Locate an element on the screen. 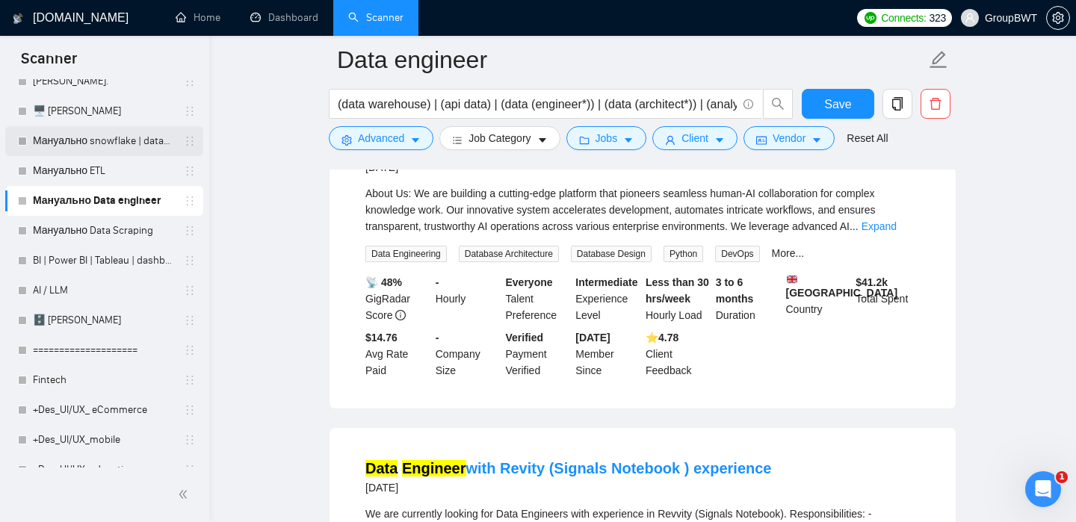 Image resolution: width=1076 pixels, height=522 pixels. span: Vendor is located at coordinates (789, 138).